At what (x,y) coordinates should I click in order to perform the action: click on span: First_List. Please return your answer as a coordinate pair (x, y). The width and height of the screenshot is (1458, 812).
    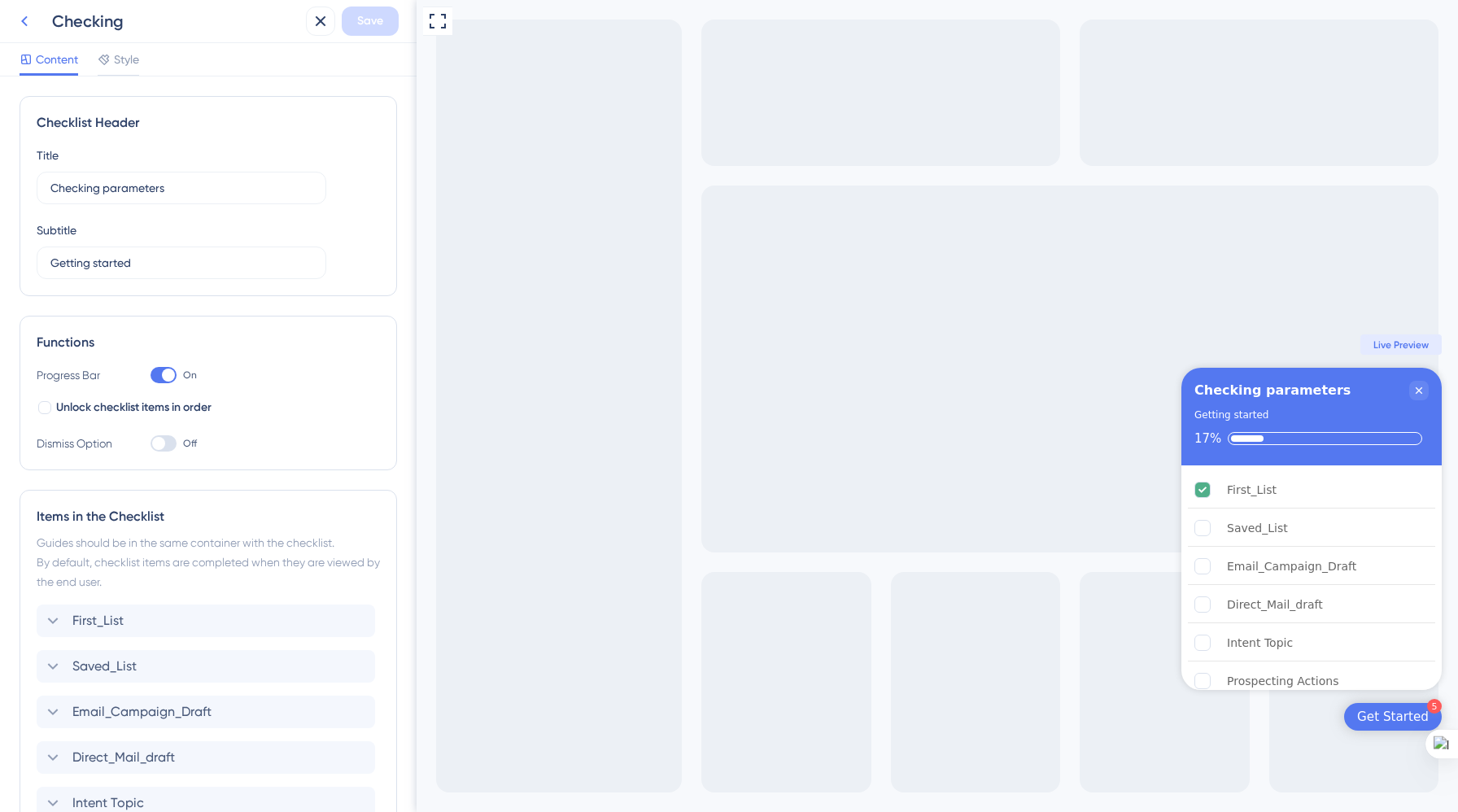
    Looking at the image, I should click on (98, 621).